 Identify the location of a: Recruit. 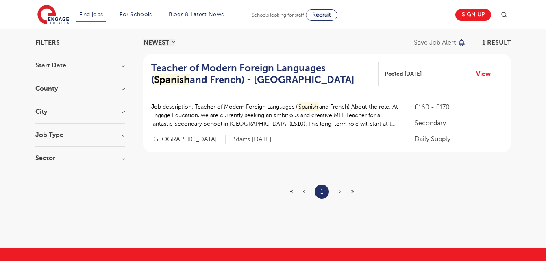
(322, 15).